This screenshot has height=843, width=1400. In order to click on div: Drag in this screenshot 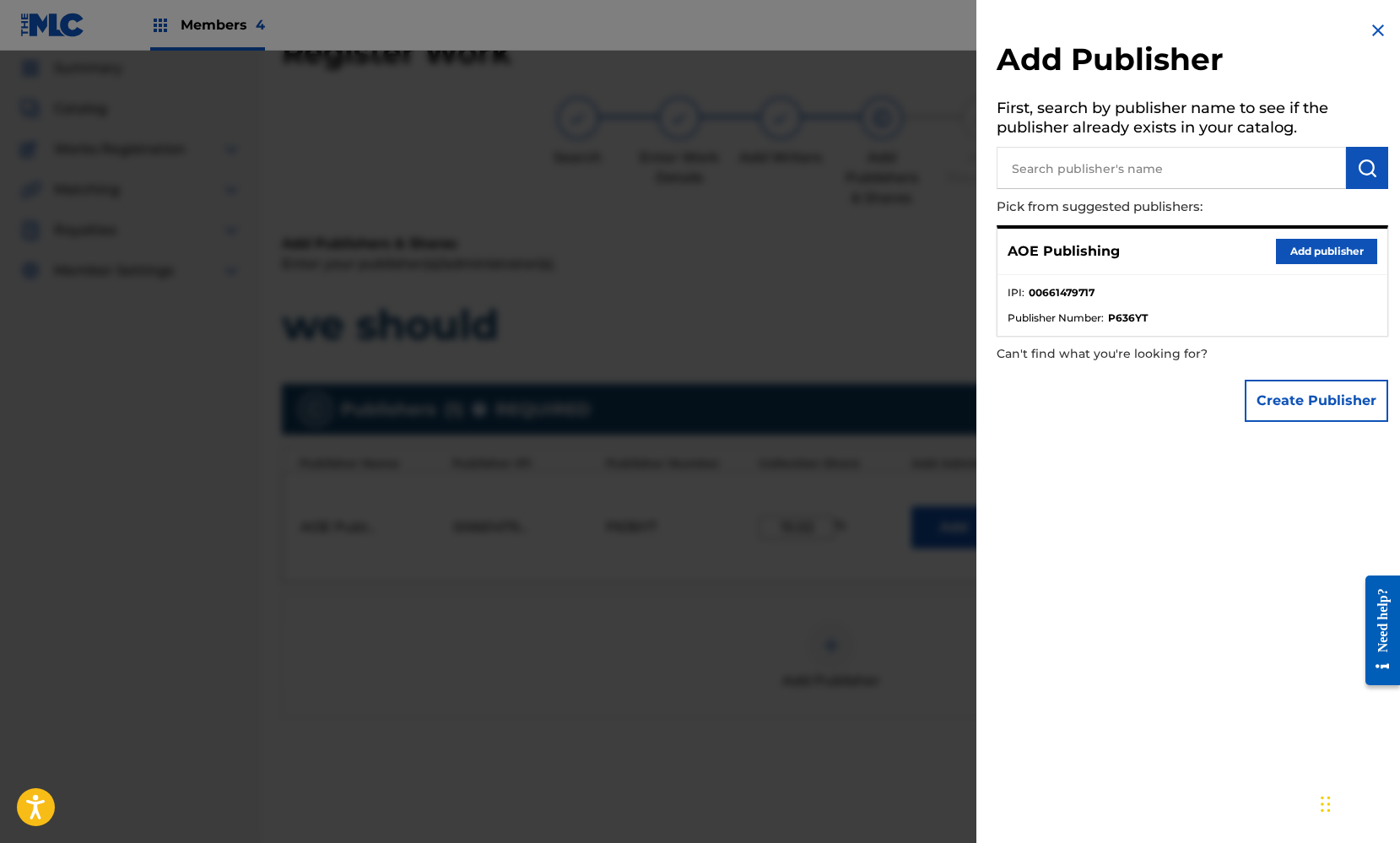, I will do `click(1327, 804)`.